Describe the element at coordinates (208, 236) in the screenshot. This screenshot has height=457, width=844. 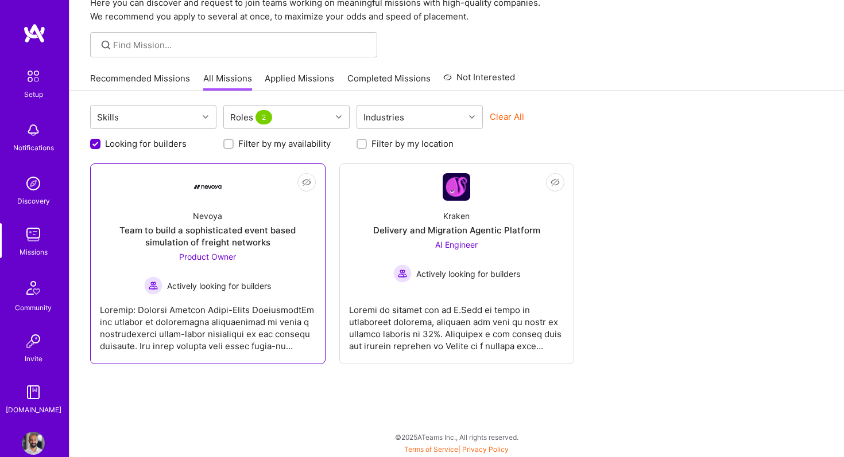
I see `div: Team to build a sophisticated event based simulation of freight networks` at that location.